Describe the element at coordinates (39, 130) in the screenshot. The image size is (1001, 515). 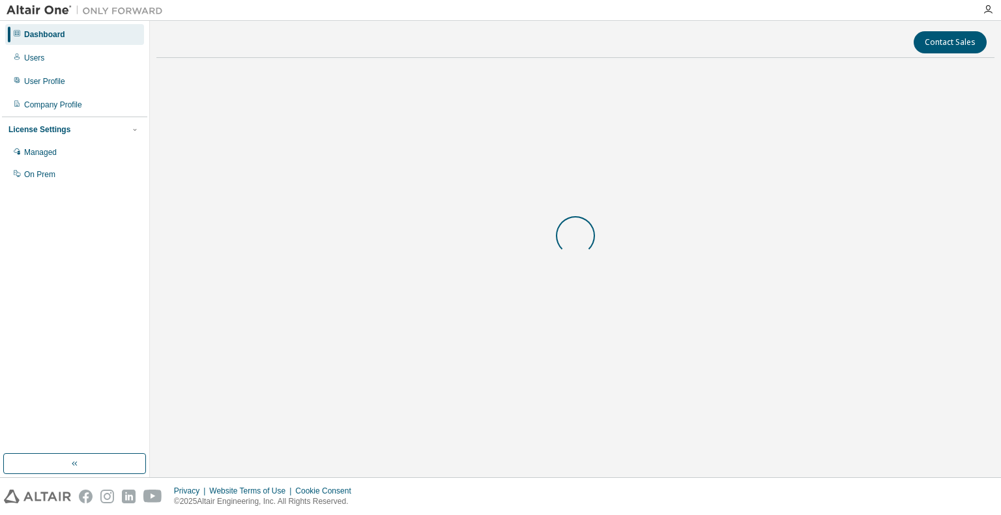
I see `div: License Settings` at that location.